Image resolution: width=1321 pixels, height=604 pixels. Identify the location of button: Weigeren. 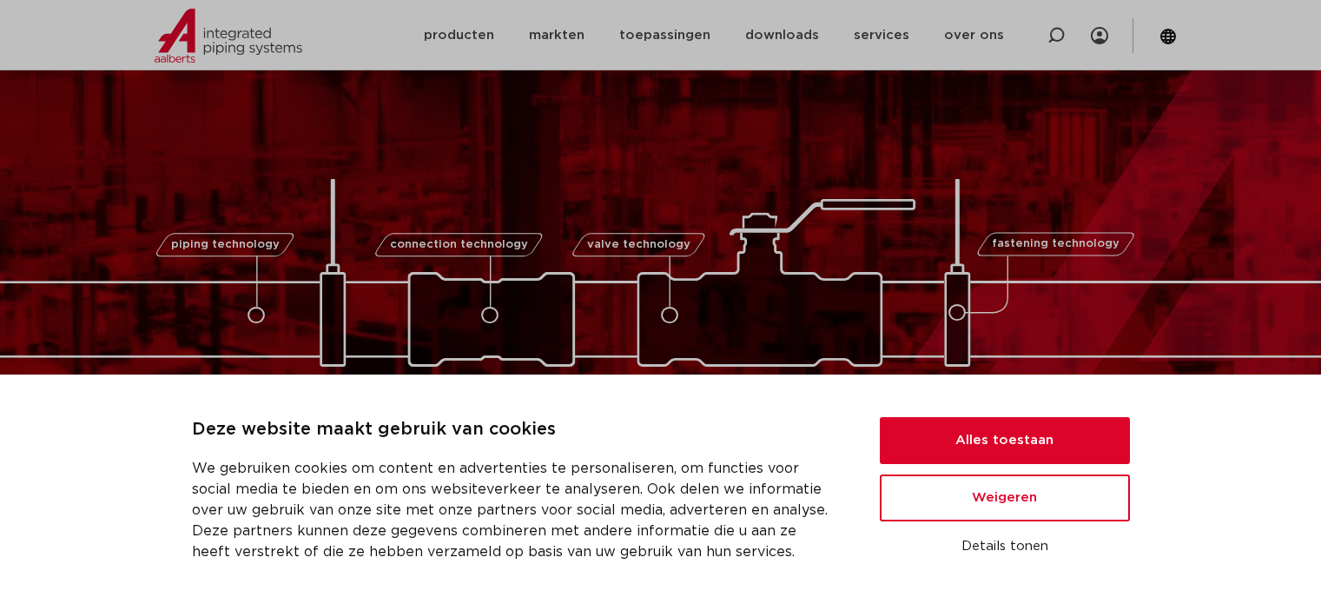
(1005, 498).